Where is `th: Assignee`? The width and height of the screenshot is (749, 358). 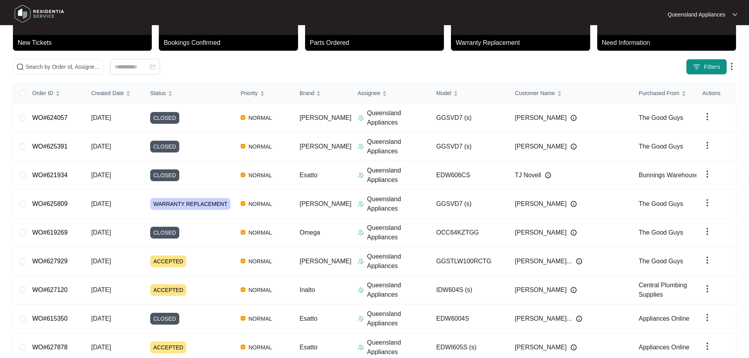 th: Assignee is located at coordinates (391, 93).